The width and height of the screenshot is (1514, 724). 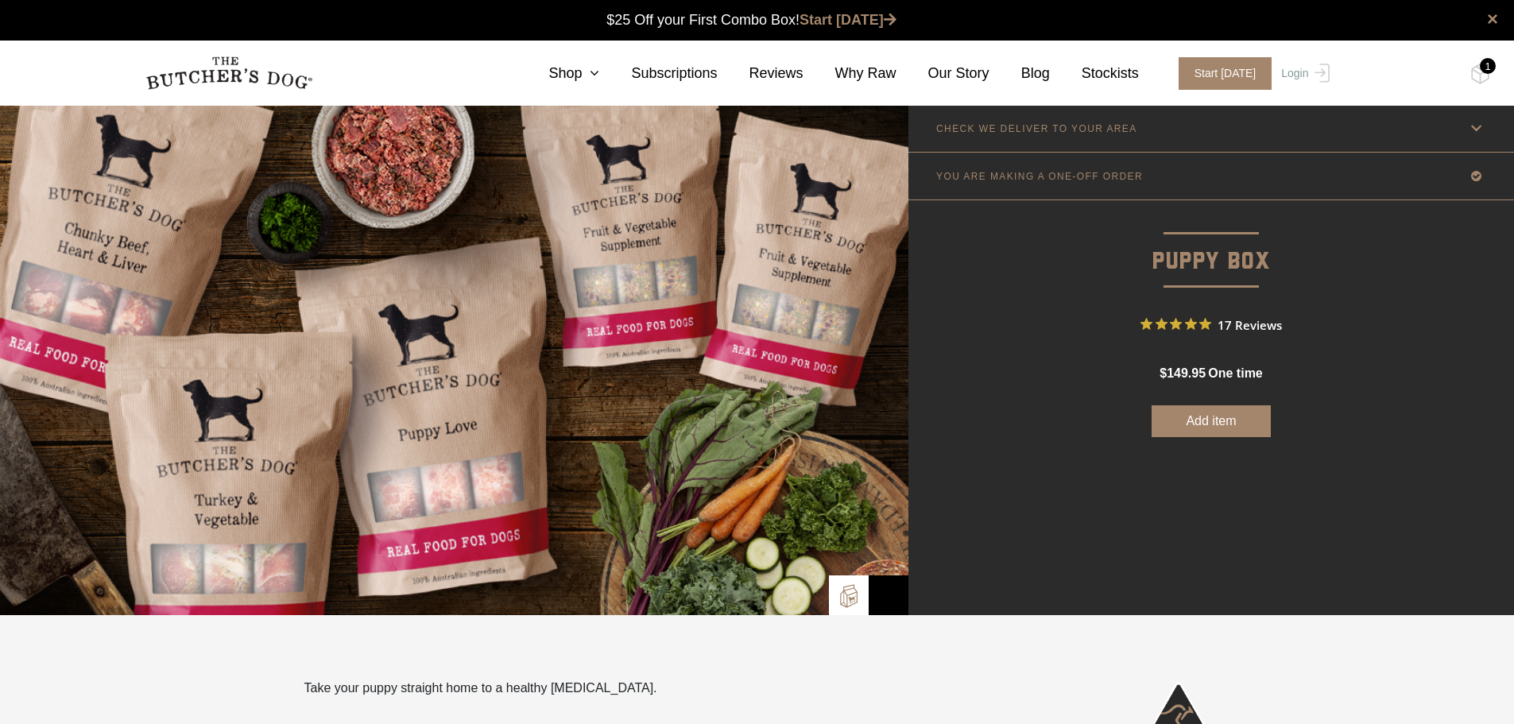 What do you see at coordinates (761, 73) in the screenshot?
I see `a: Reviews` at bounding box center [761, 73].